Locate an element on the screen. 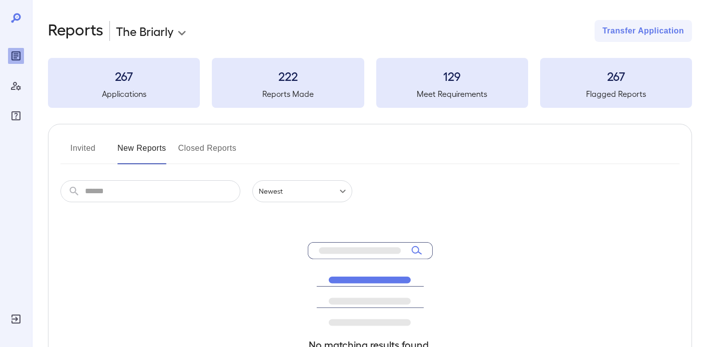 The width and height of the screenshot is (704, 347). div: Log Out is located at coordinates (16, 319).